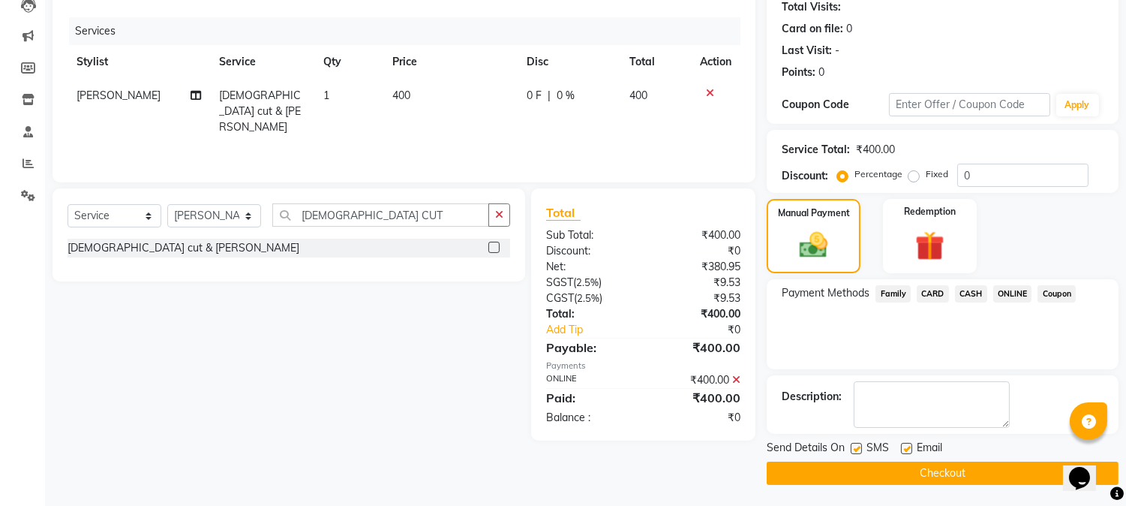 Image resolution: width=1126 pixels, height=506 pixels. Describe the element at coordinates (589, 398) in the screenshot. I see `div: Paid:` at that location.